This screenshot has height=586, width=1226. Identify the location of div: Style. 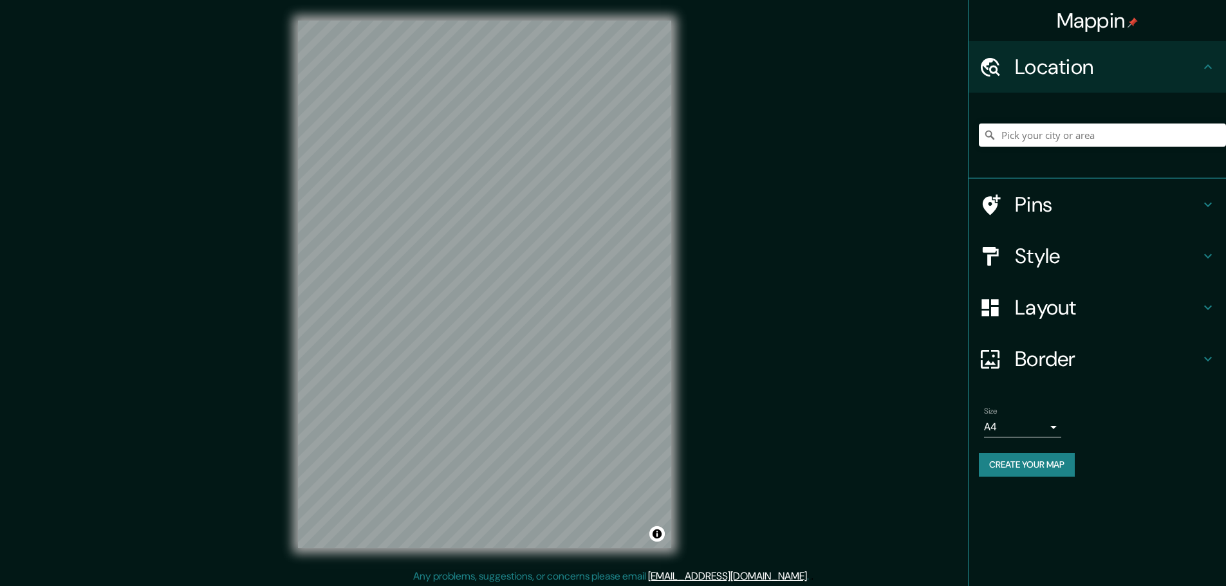
(1097, 256).